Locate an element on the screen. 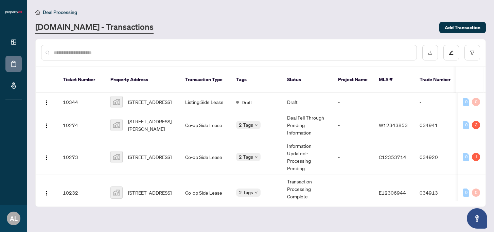  td: Listing Side Lease is located at coordinates (205, 102).